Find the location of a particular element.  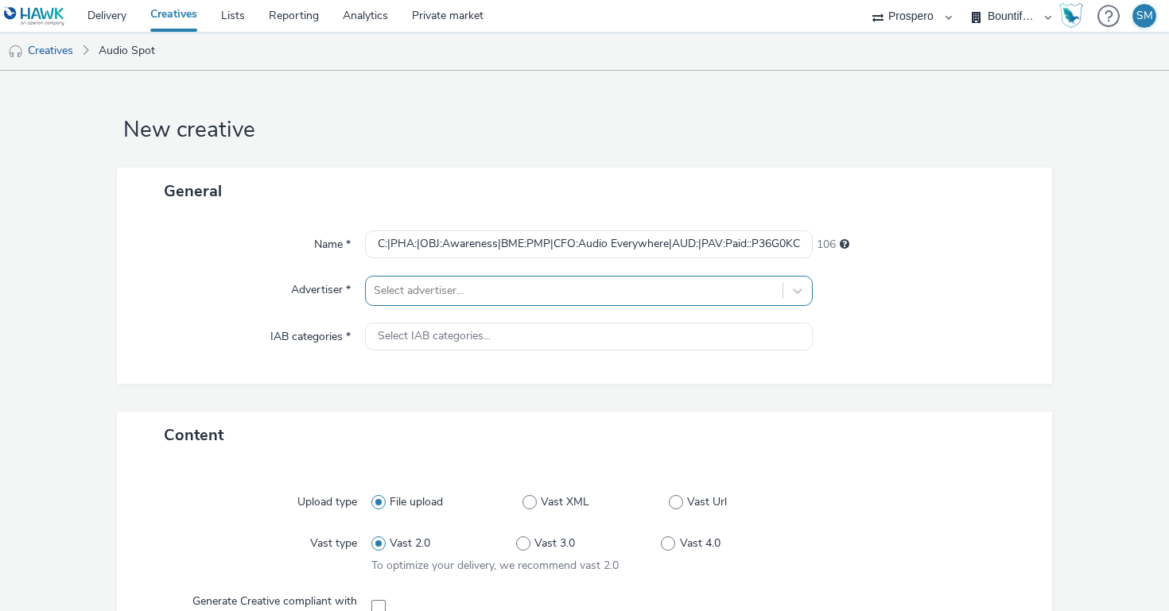

label: IAB categories * is located at coordinates (310, 334).